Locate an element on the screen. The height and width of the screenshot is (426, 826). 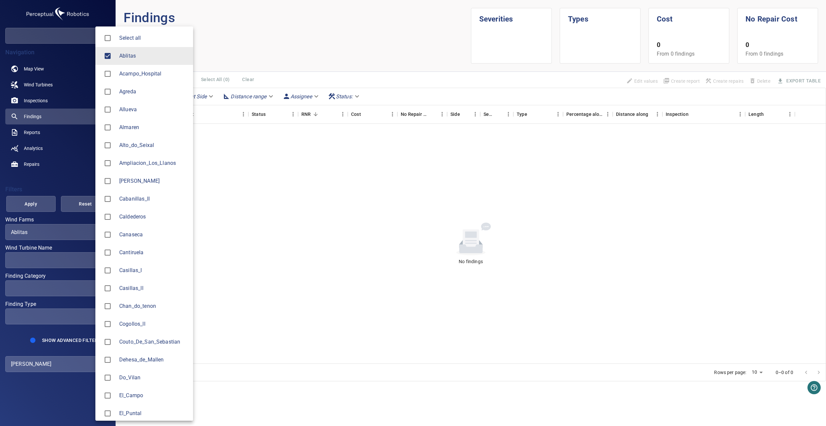
span: Belmonte is located at coordinates (108, 181).